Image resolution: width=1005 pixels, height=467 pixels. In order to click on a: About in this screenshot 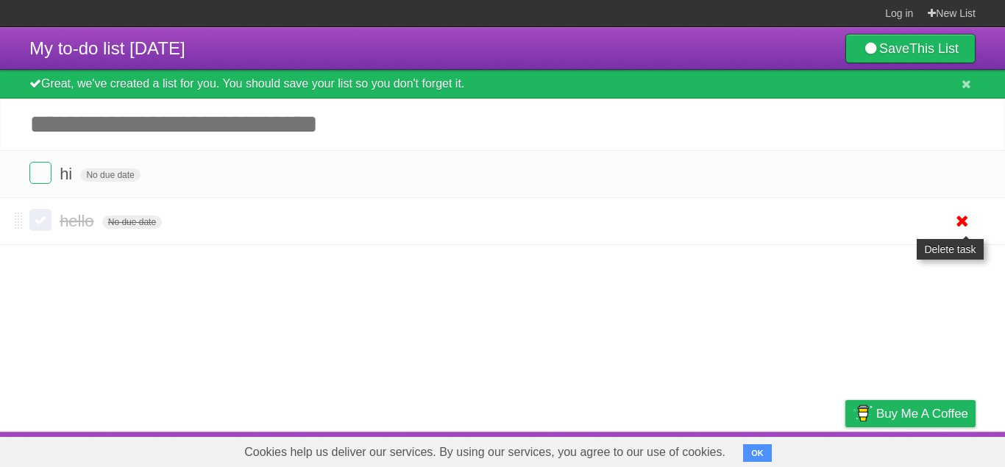, I will do `click(665, 450)`.